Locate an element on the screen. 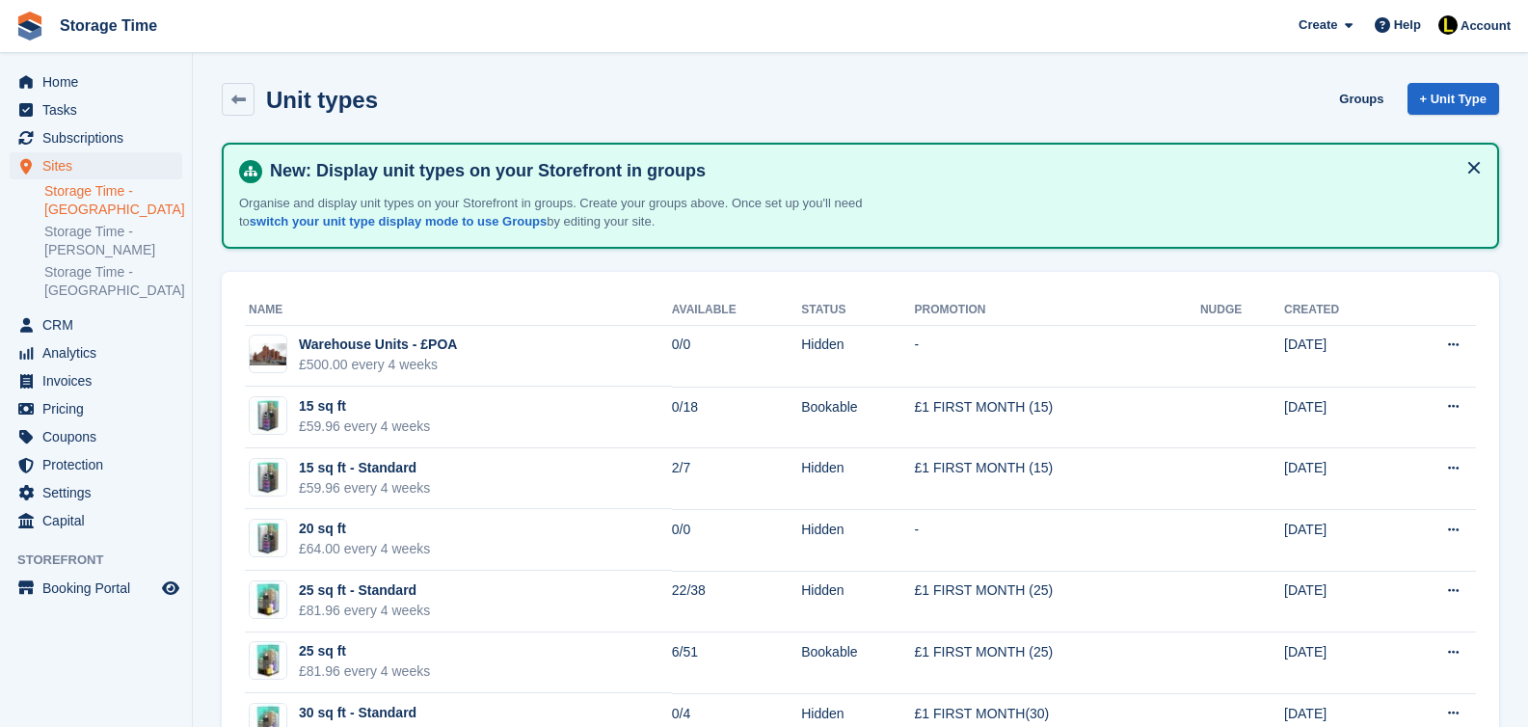 The height and width of the screenshot is (727, 1528). span: Tasks is located at coordinates (100, 110).